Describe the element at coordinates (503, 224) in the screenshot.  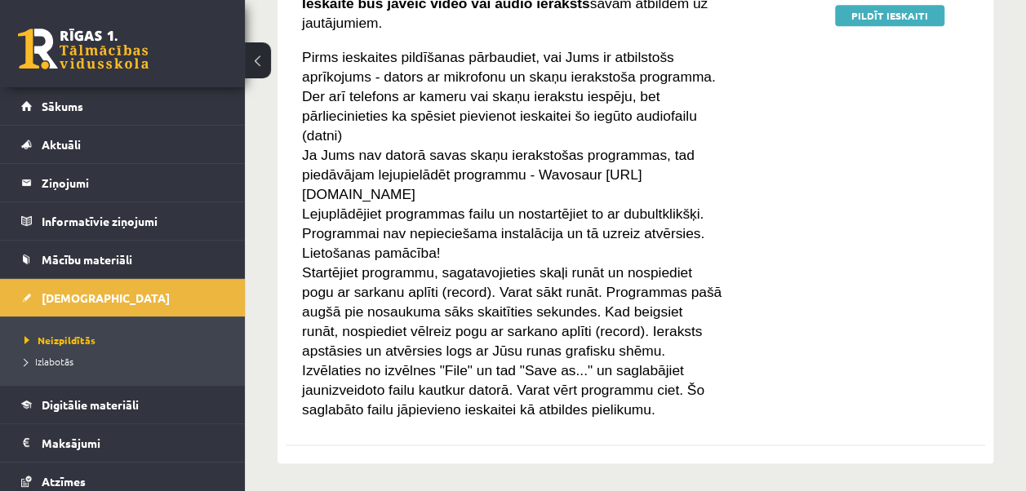
I see `span: Lejuplādējiet programmas failu un nostartējiet to ar dubultklikšķi. Programmai nav nepieciešama i...` at that location.